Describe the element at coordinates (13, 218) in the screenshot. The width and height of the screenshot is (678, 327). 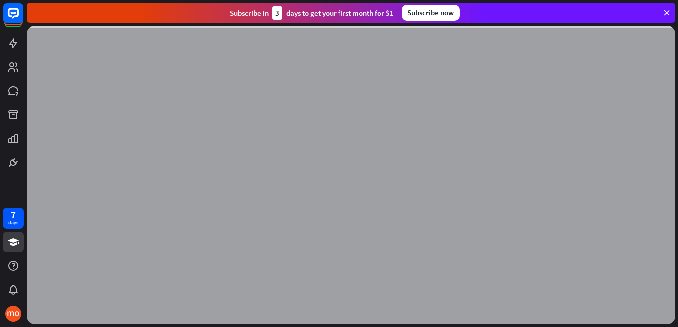
I see `a: 7 days` at that location.